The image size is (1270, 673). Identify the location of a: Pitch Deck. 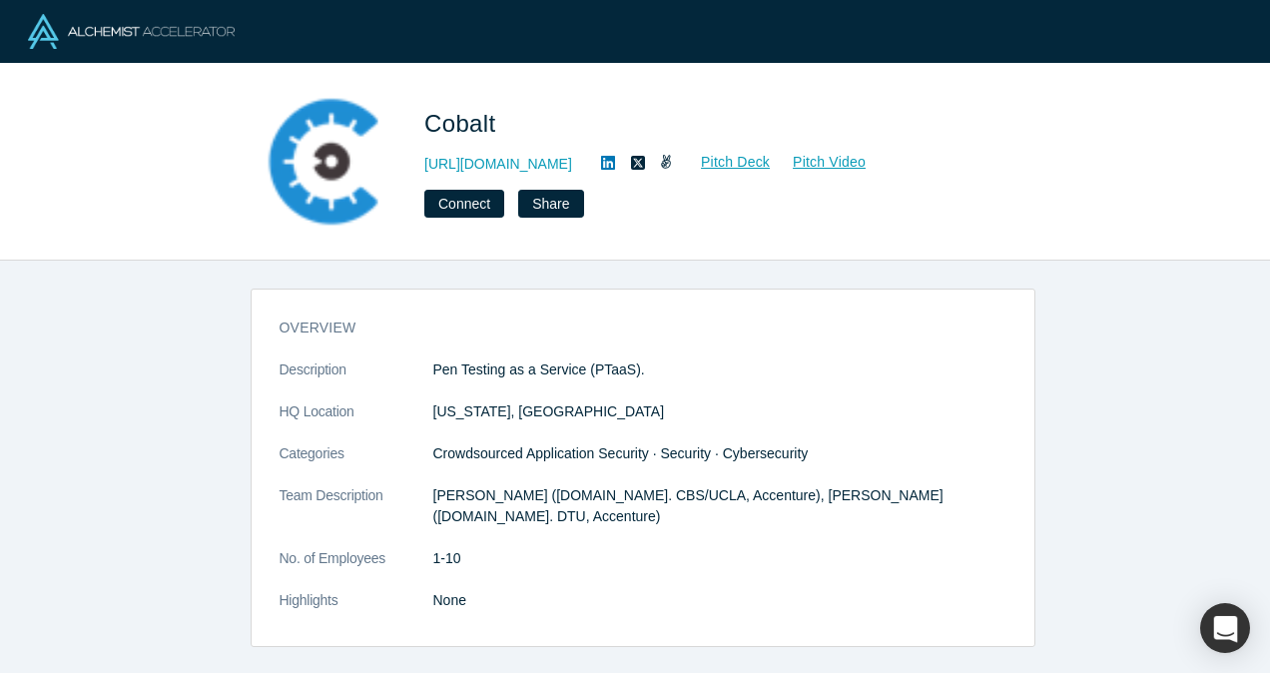
(725, 162).